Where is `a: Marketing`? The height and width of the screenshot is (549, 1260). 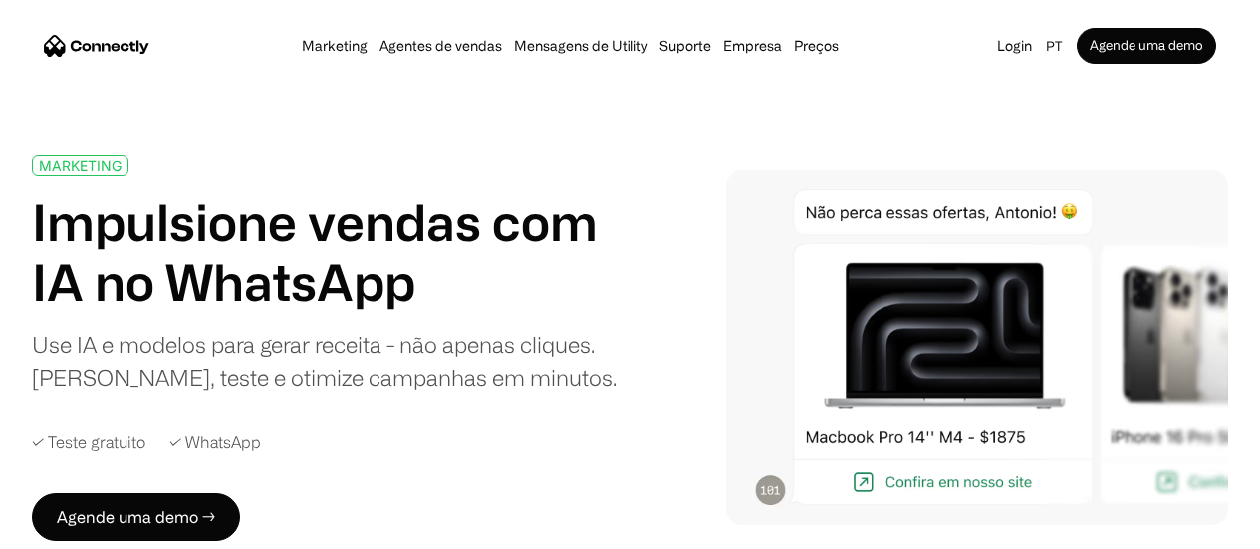 a: Marketing is located at coordinates (335, 46).